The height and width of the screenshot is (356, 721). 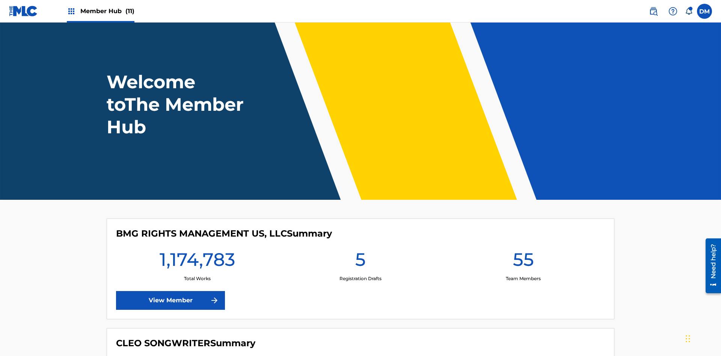 What do you see at coordinates (214, 300) in the screenshot?
I see `img: f7272a7cc735f4ea7f67.svg` at bounding box center [214, 300].